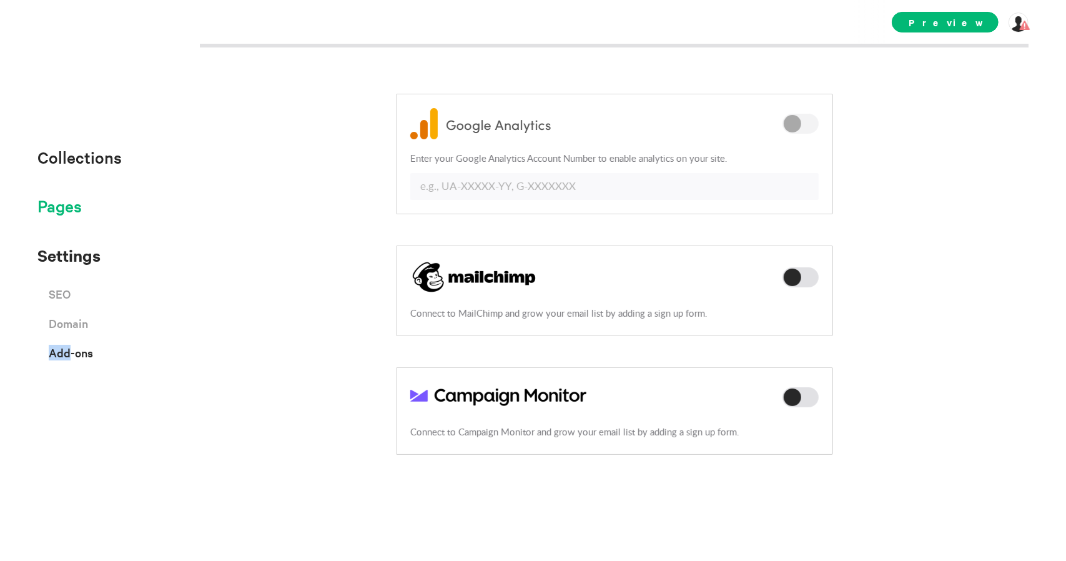 The image size is (1066, 561). Describe the element at coordinates (614, 186) in the screenshot. I see `input: e.g., UA-XXXXX-YY, G-XXXXXXX` at that location.